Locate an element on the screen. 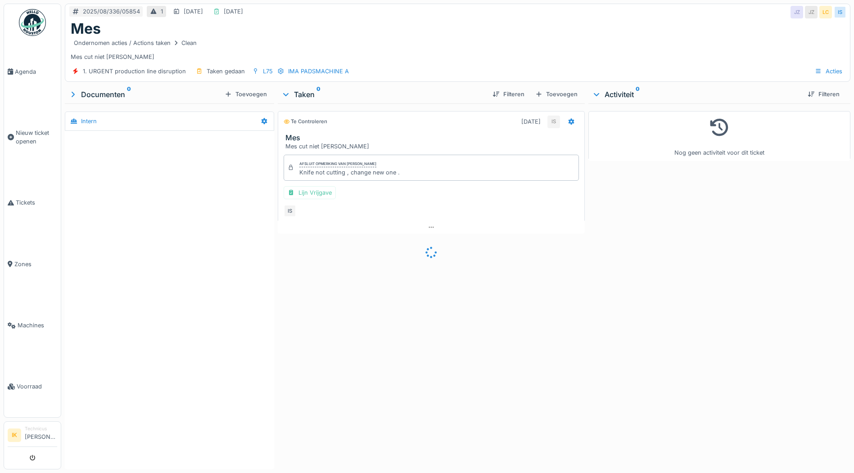  div: Technicus is located at coordinates (41, 429).